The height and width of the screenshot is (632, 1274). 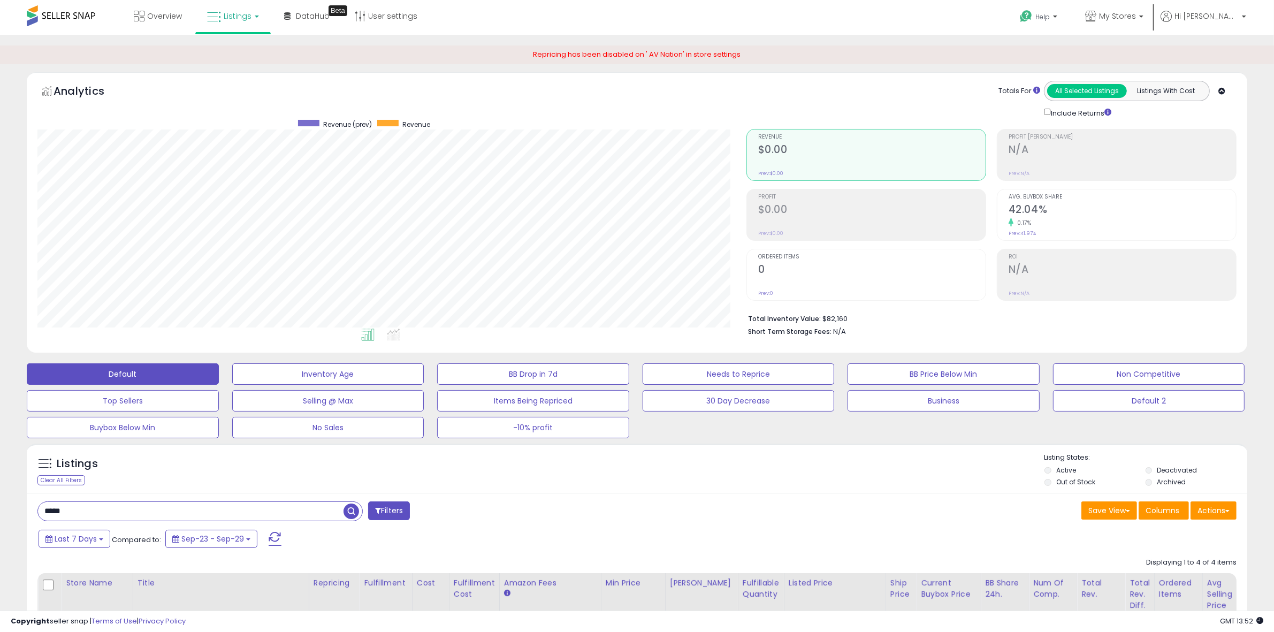 What do you see at coordinates (533, 401) in the screenshot?
I see `button: Items Being Repriced` at bounding box center [533, 401].